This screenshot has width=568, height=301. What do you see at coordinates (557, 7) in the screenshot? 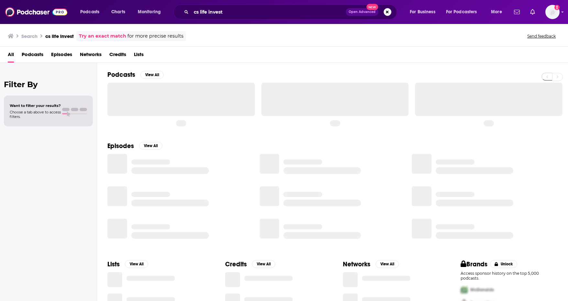
I see `svg: Add a profile image` at bounding box center [557, 7].